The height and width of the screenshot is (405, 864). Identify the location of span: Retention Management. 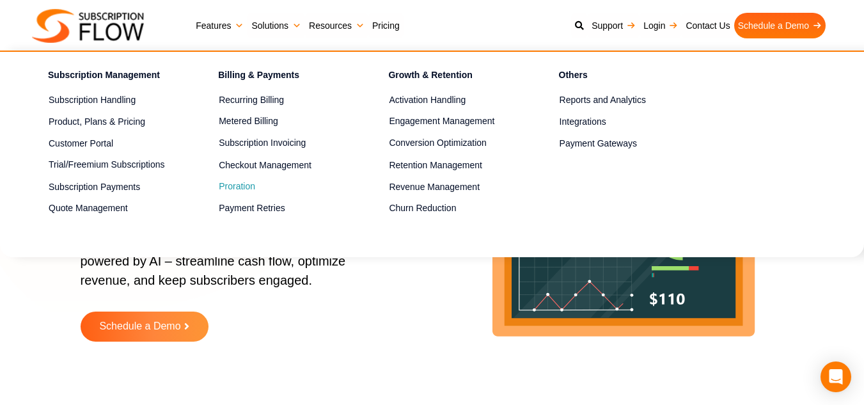
(435, 165).